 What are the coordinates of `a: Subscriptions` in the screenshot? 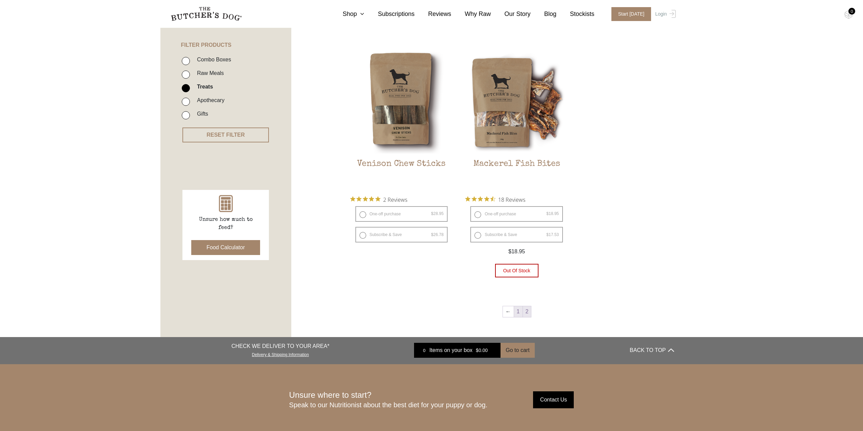 It's located at (389, 14).